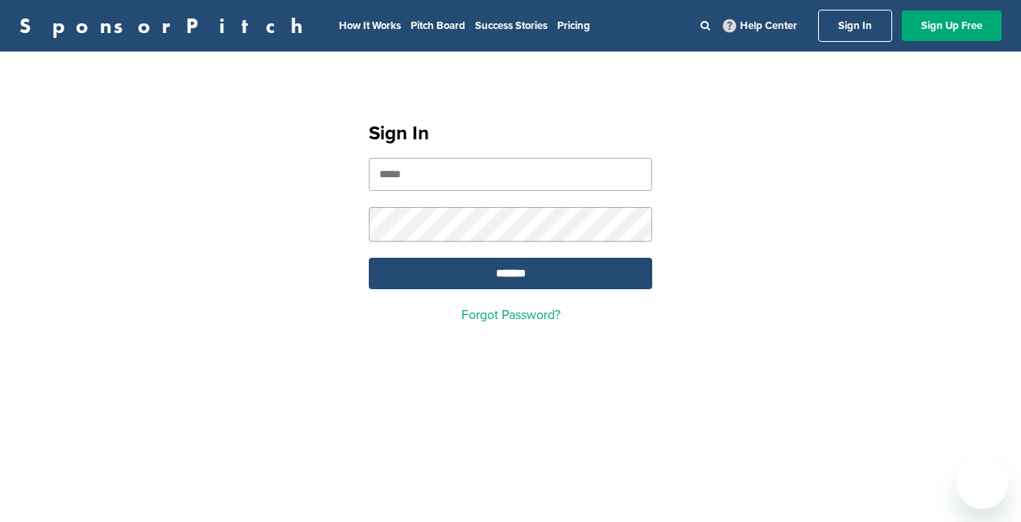  Describe the element at coordinates (511, 134) in the screenshot. I see `h1: Sign In` at that location.